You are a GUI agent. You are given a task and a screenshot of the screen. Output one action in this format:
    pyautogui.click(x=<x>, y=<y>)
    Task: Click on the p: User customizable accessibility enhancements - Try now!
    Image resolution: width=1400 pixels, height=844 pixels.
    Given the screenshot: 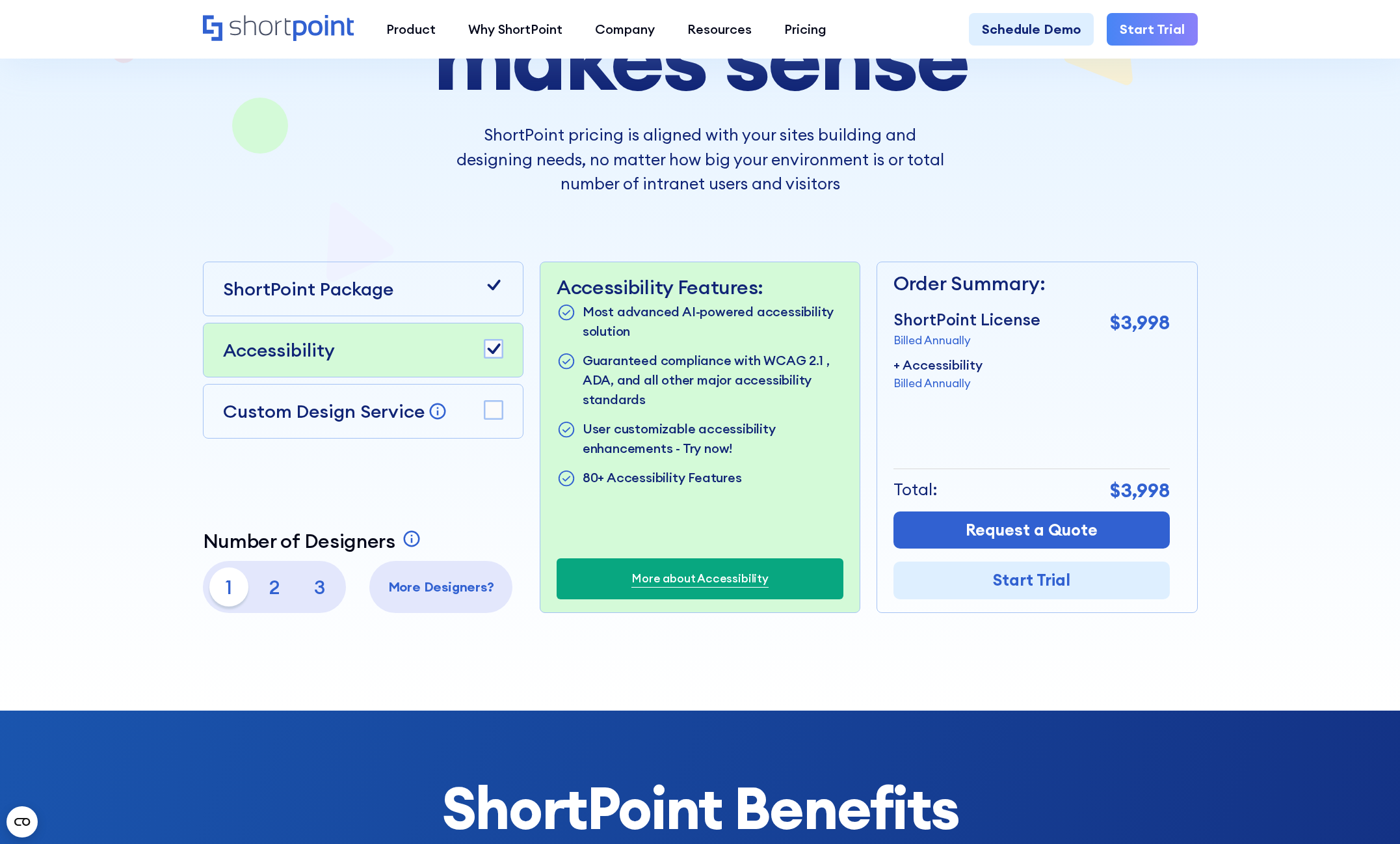 What is the action you would take?
    pyautogui.click(x=713, y=438)
    